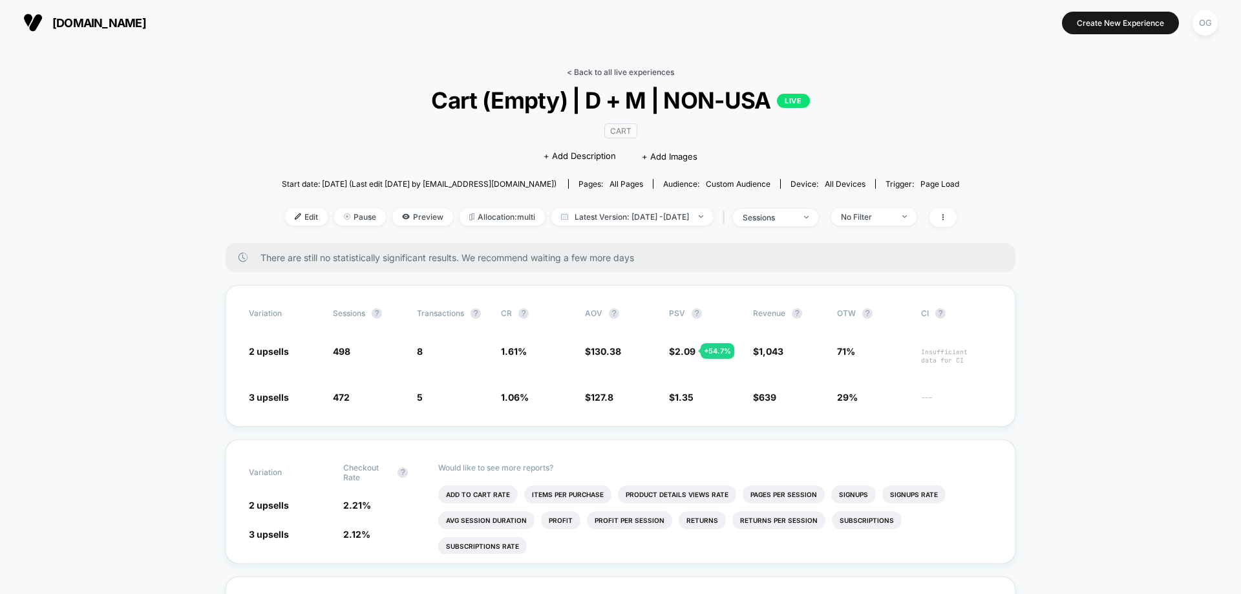 This screenshot has height=594, width=1241. What do you see at coordinates (357, 534) in the screenshot?
I see `span: 2.12 %` at bounding box center [357, 534].